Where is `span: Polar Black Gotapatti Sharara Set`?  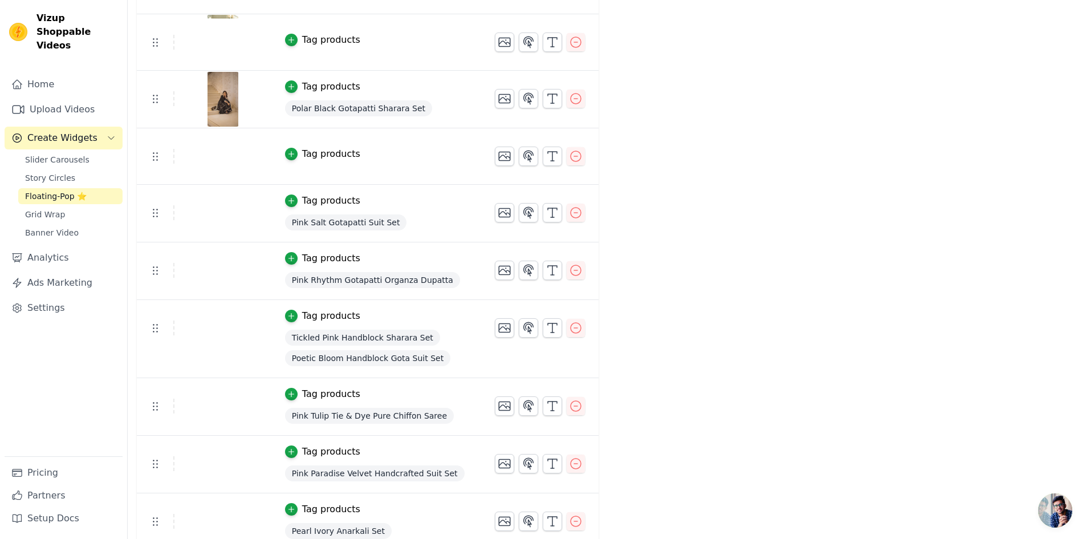 span: Polar Black Gotapatti Sharara Set is located at coordinates (359, 108).